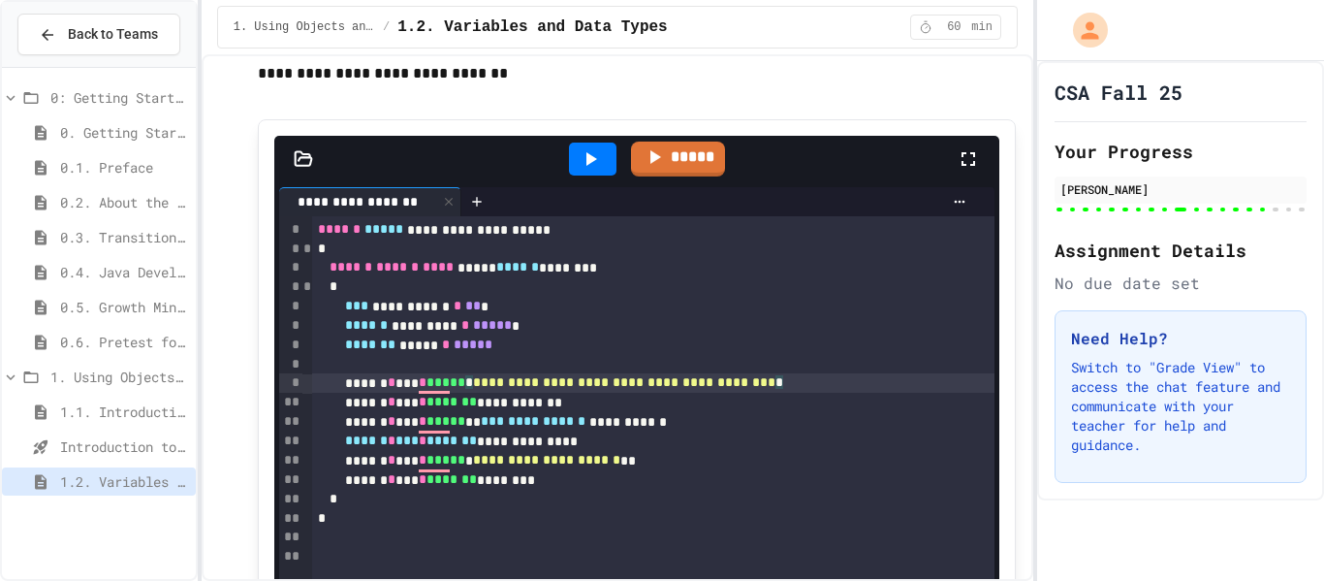  Describe the element at coordinates (982, 27) in the screenshot. I see `span: min` at that location.